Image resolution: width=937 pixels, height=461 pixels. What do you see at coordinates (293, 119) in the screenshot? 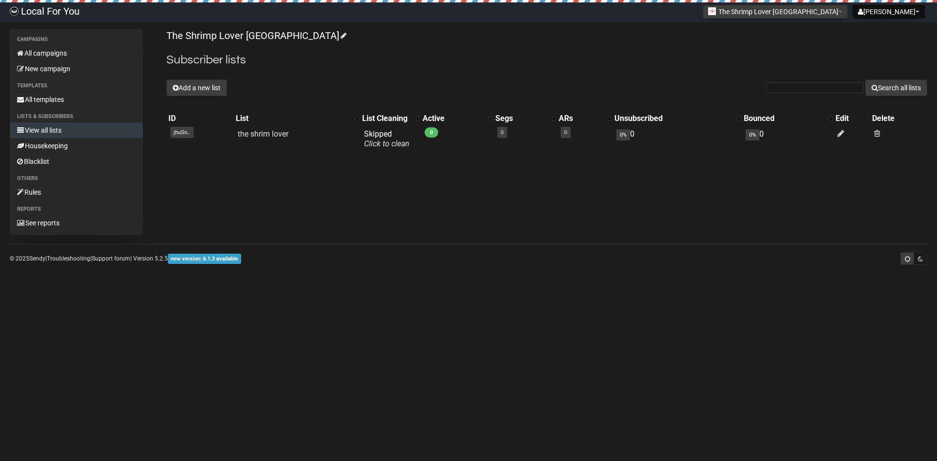
I see `div: List` at bounding box center [293, 119].